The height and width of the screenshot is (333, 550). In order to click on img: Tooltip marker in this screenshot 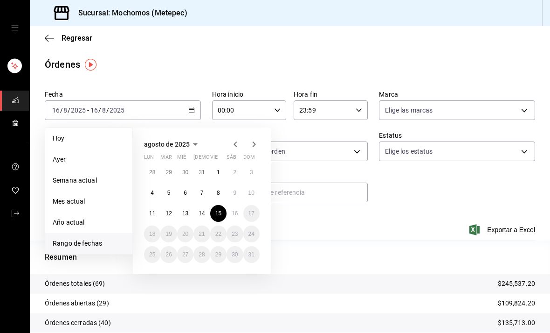, I will do `click(91, 64)`.